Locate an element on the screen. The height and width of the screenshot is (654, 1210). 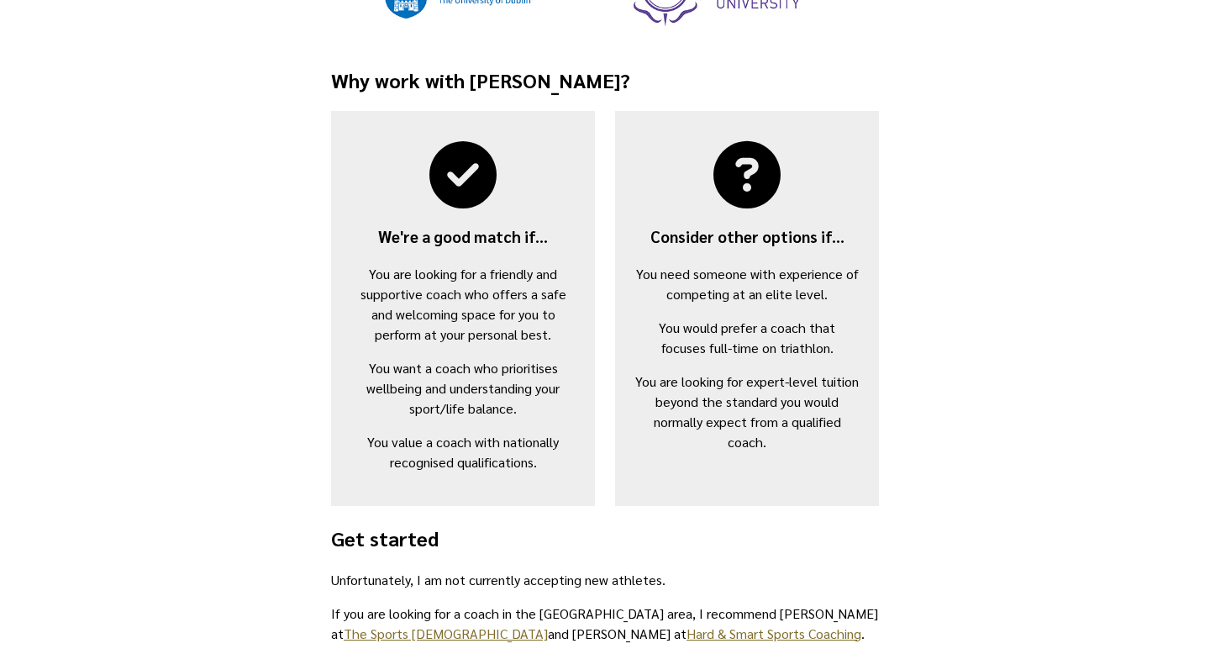
p: You would prefer a coach that focuses full-time on triathlon. is located at coordinates (747, 338).